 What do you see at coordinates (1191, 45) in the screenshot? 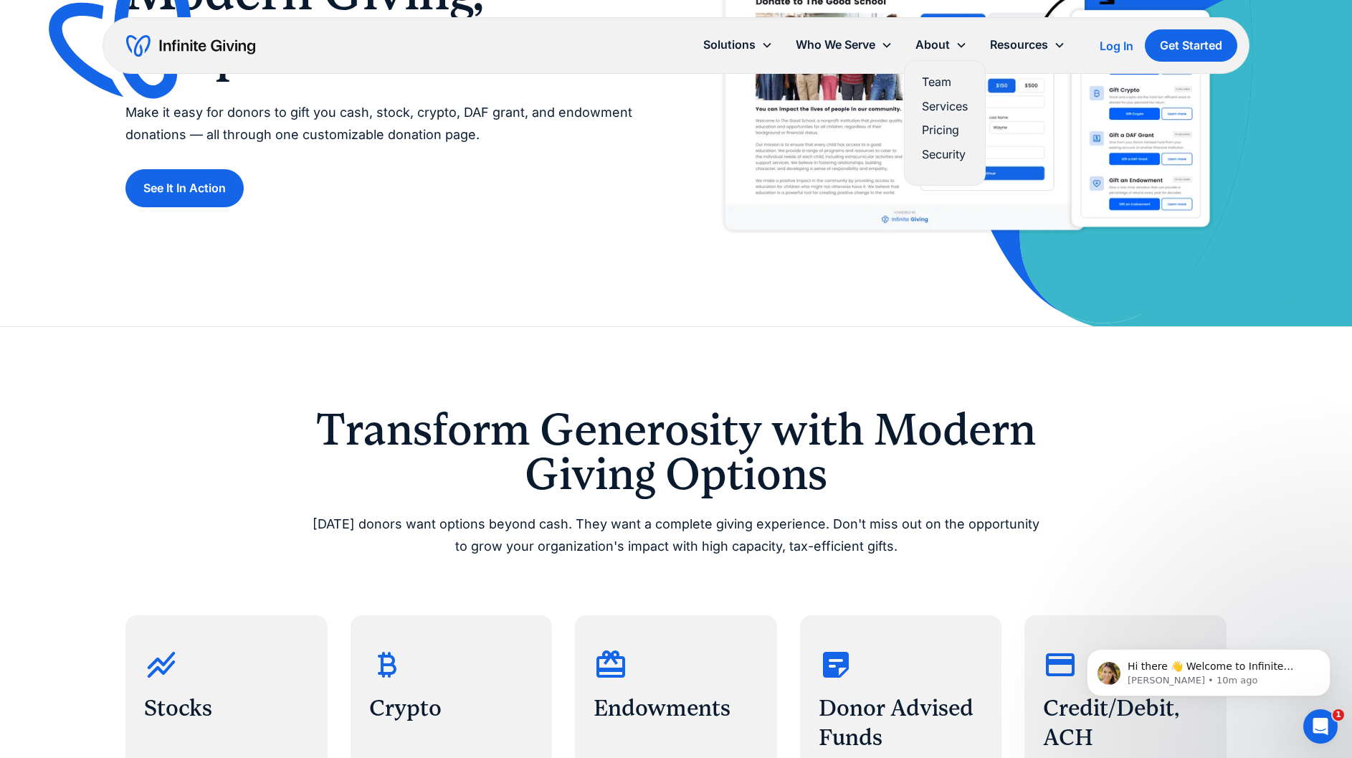
I see `a: Get Started` at bounding box center [1191, 45].